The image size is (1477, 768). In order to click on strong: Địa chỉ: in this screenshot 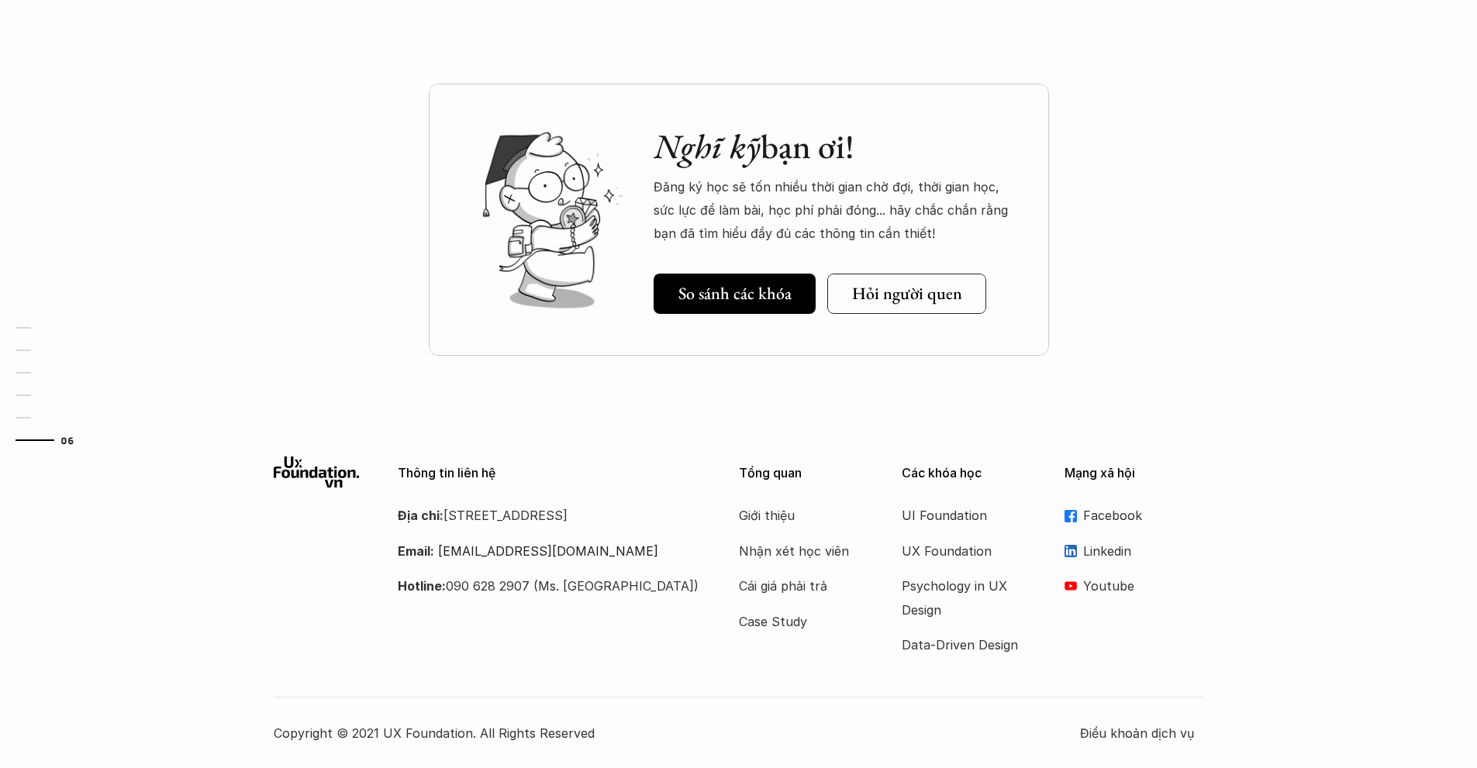, I will do `click(420, 516)`.